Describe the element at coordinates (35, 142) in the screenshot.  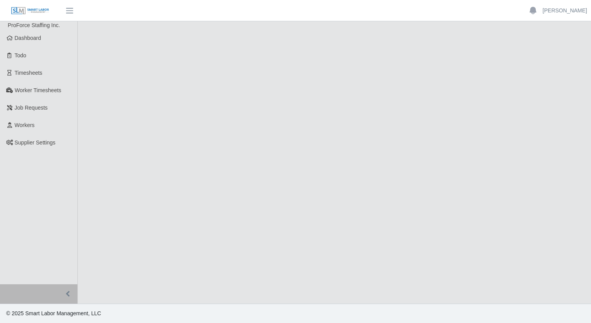
I see `span: Supplier Settings` at that location.